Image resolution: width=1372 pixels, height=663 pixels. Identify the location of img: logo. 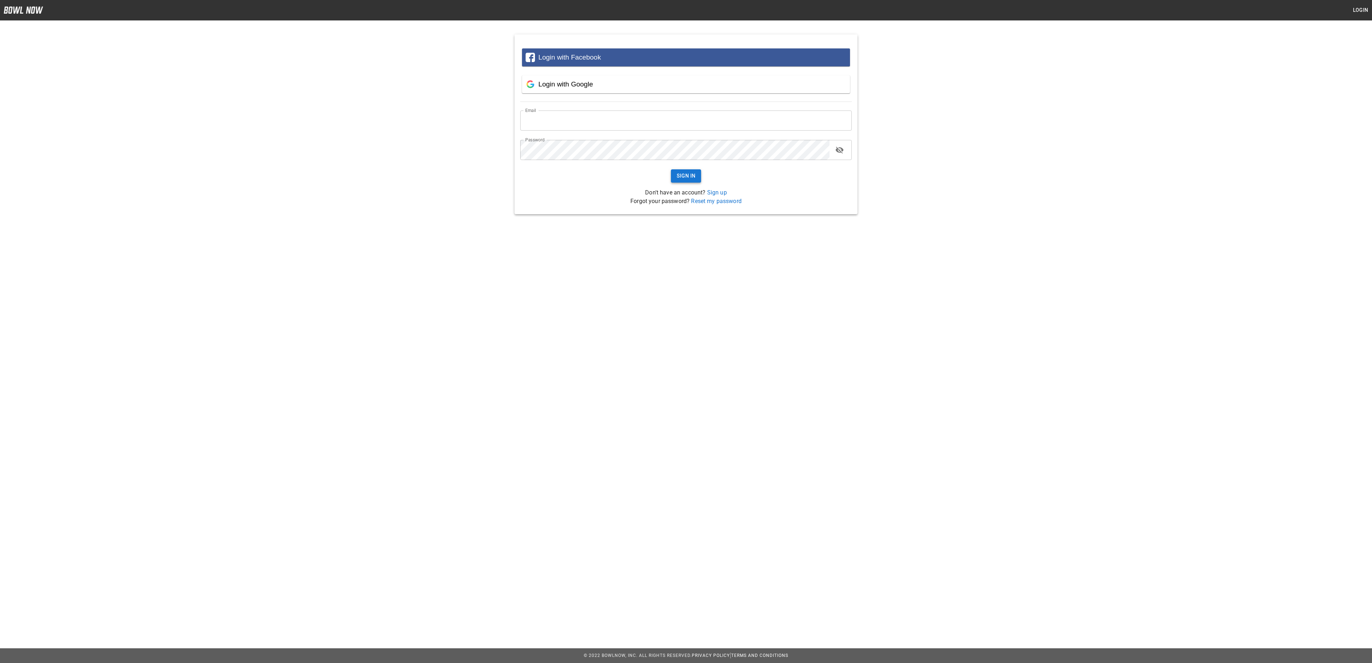
(23, 10).